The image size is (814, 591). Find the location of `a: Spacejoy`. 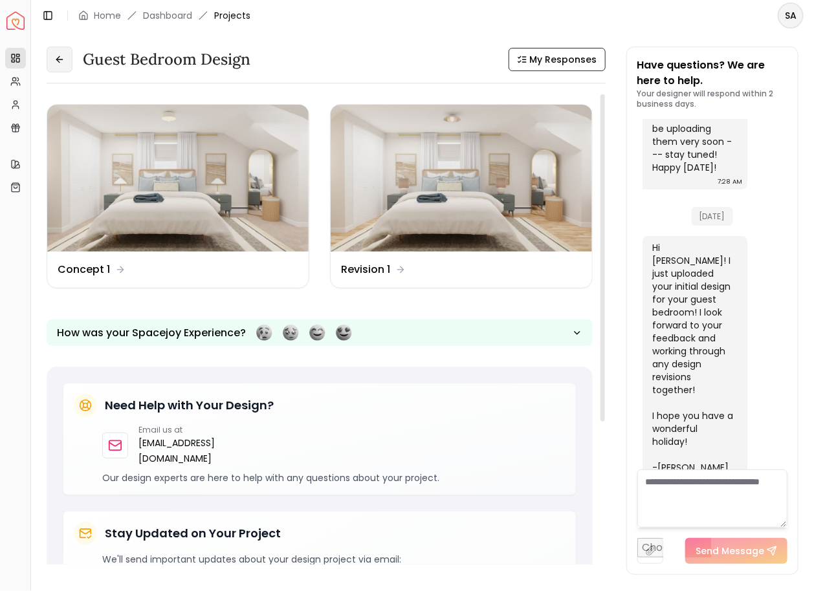

a: Spacejoy is located at coordinates (16, 21).